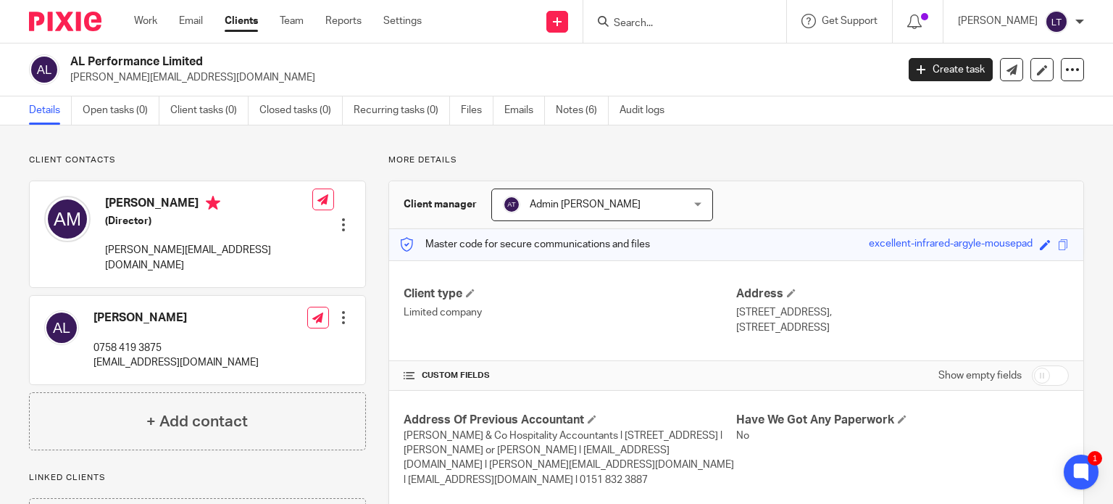 The image size is (1113, 504). What do you see at coordinates (343, 21) in the screenshot?
I see `a: Reports` at bounding box center [343, 21].